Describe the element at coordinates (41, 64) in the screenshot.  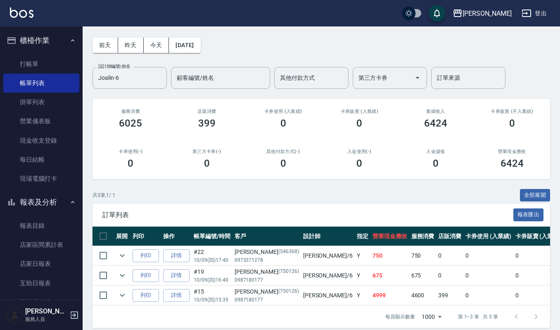
I see `a: 打帳單` at that location.